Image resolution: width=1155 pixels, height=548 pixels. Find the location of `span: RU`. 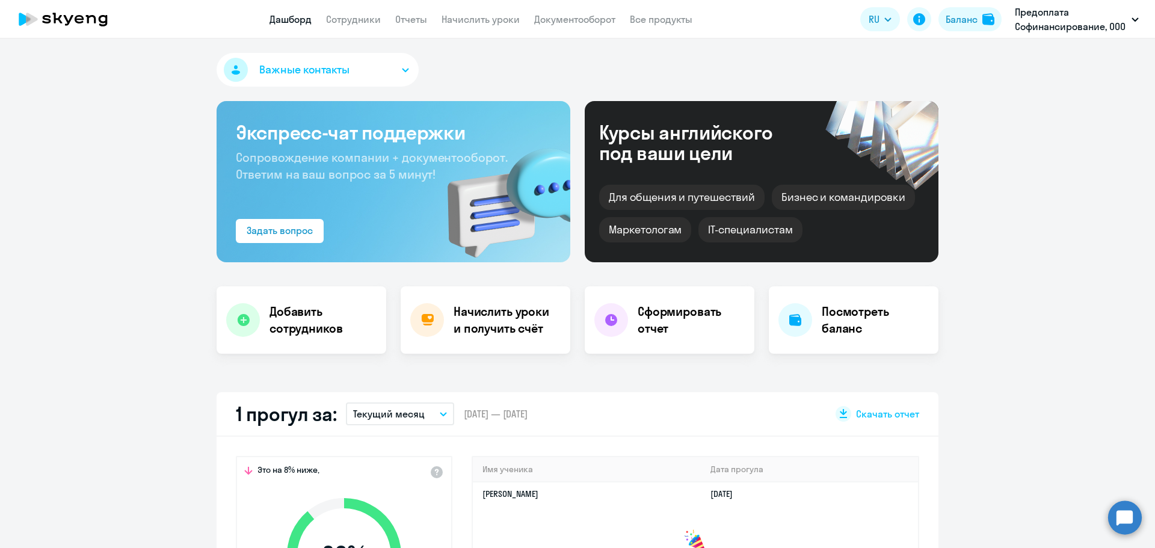

span: RU is located at coordinates (874, 19).